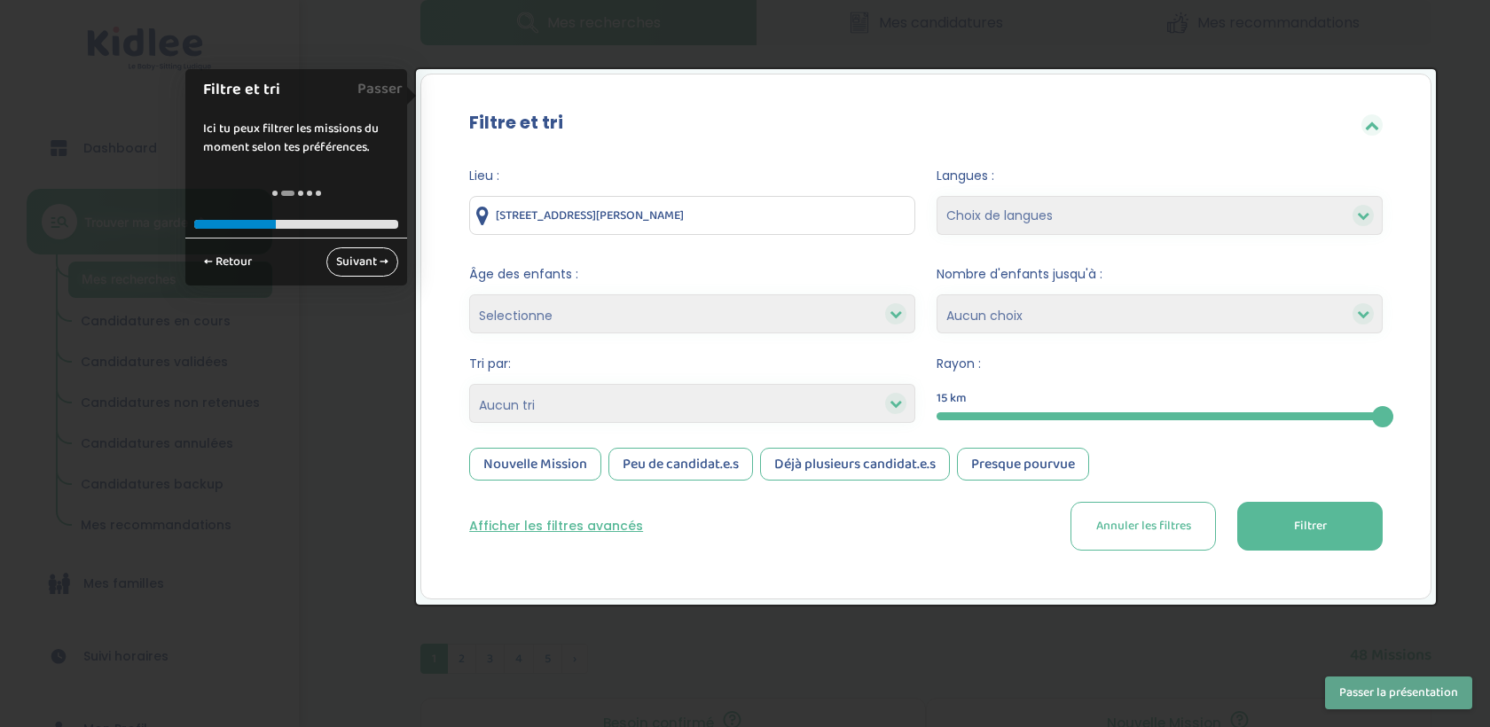 Image resolution: width=1490 pixels, height=727 pixels. I want to click on button: Passer la présentation, so click(1399, 693).